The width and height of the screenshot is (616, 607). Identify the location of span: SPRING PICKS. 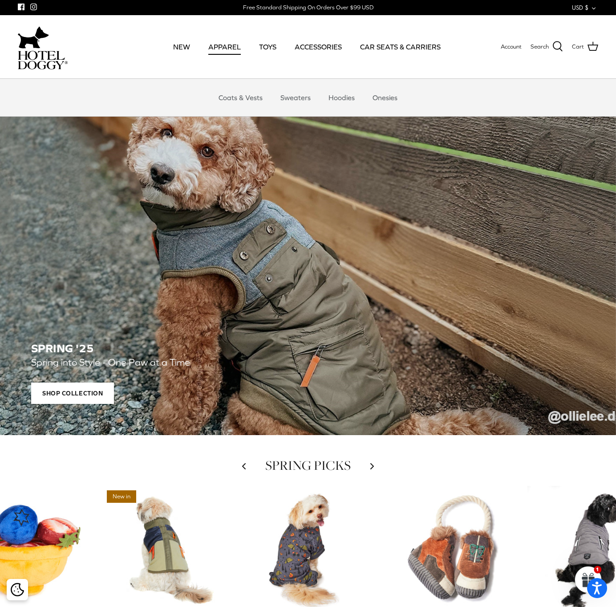
(308, 465).